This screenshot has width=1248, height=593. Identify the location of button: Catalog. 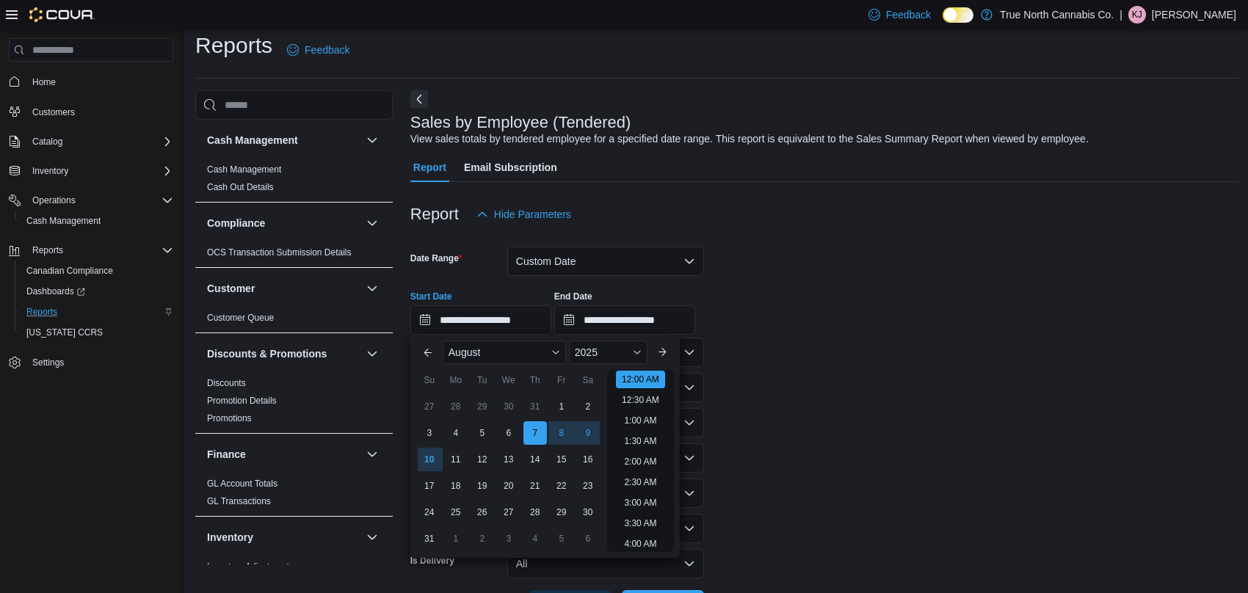
(91, 142).